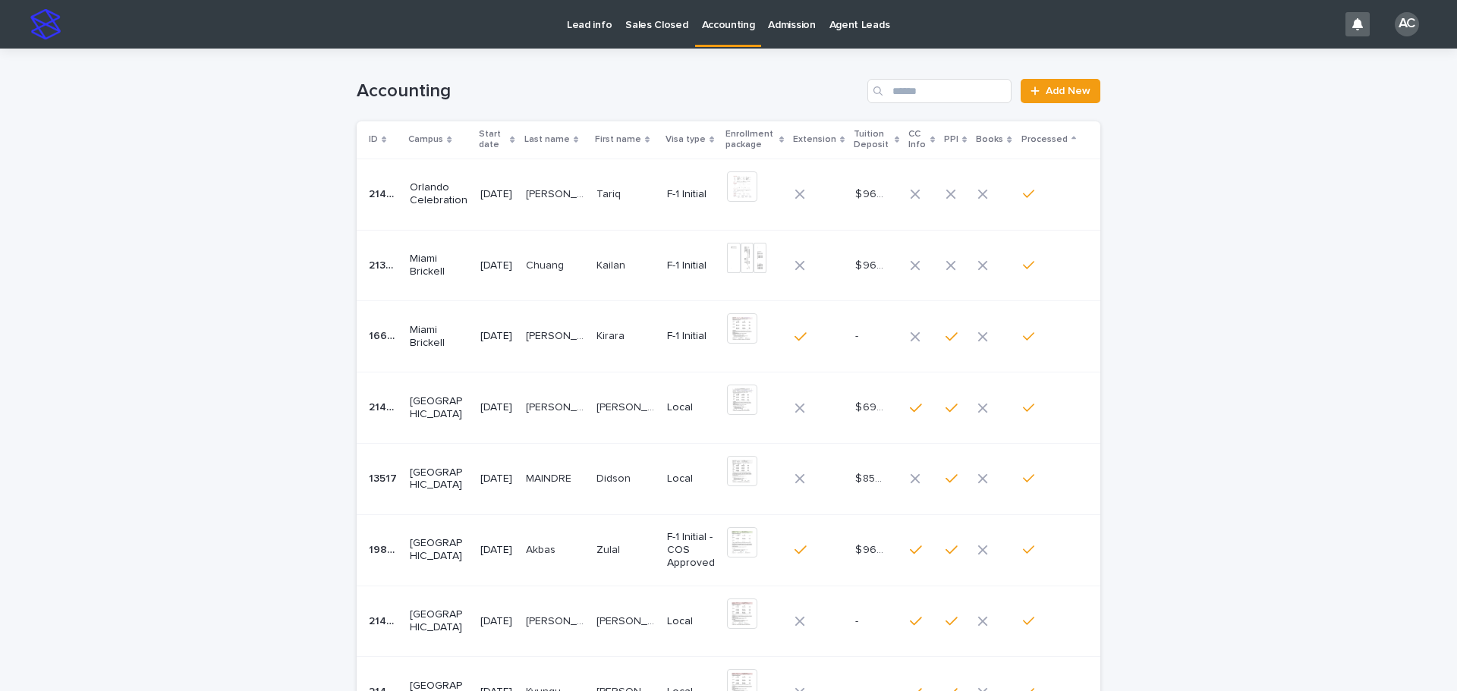 The width and height of the screenshot is (1457, 691). What do you see at coordinates (871, 406) in the screenshot?
I see `p: $ 690.00` at bounding box center [871, 406].